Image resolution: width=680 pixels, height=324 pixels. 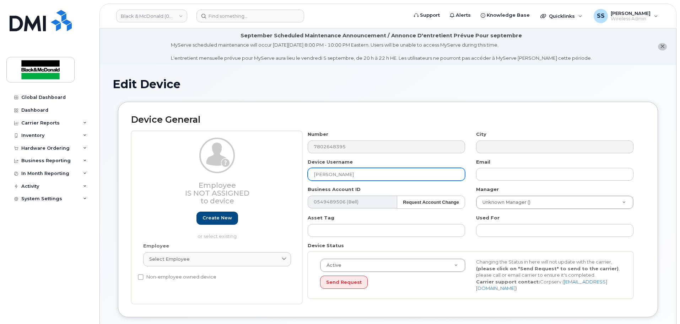 What do you see at coordinates (177, 277) in the screenshot?
I see `label: Non-employee owned device` at bounding box center [177, 277].